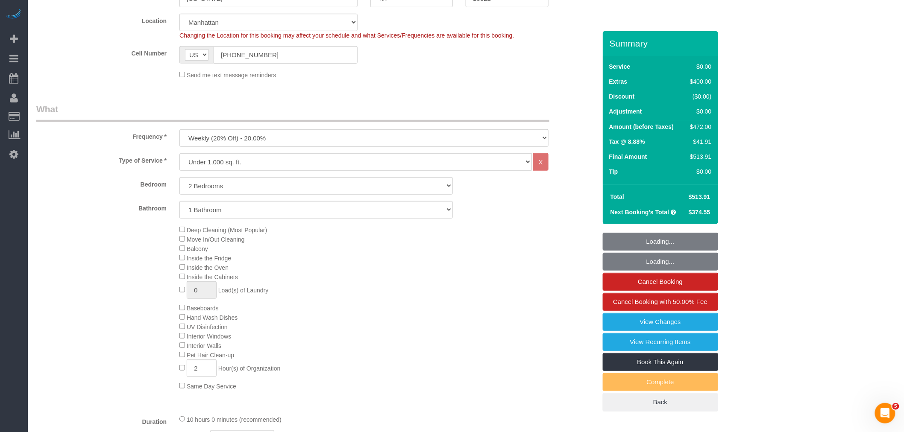 The height and width of the screenshot is (432, 904). I want to click on span: Changing the Location for this booking may affect your schedule and what Services/Frequencies are..., so click(346, 35).